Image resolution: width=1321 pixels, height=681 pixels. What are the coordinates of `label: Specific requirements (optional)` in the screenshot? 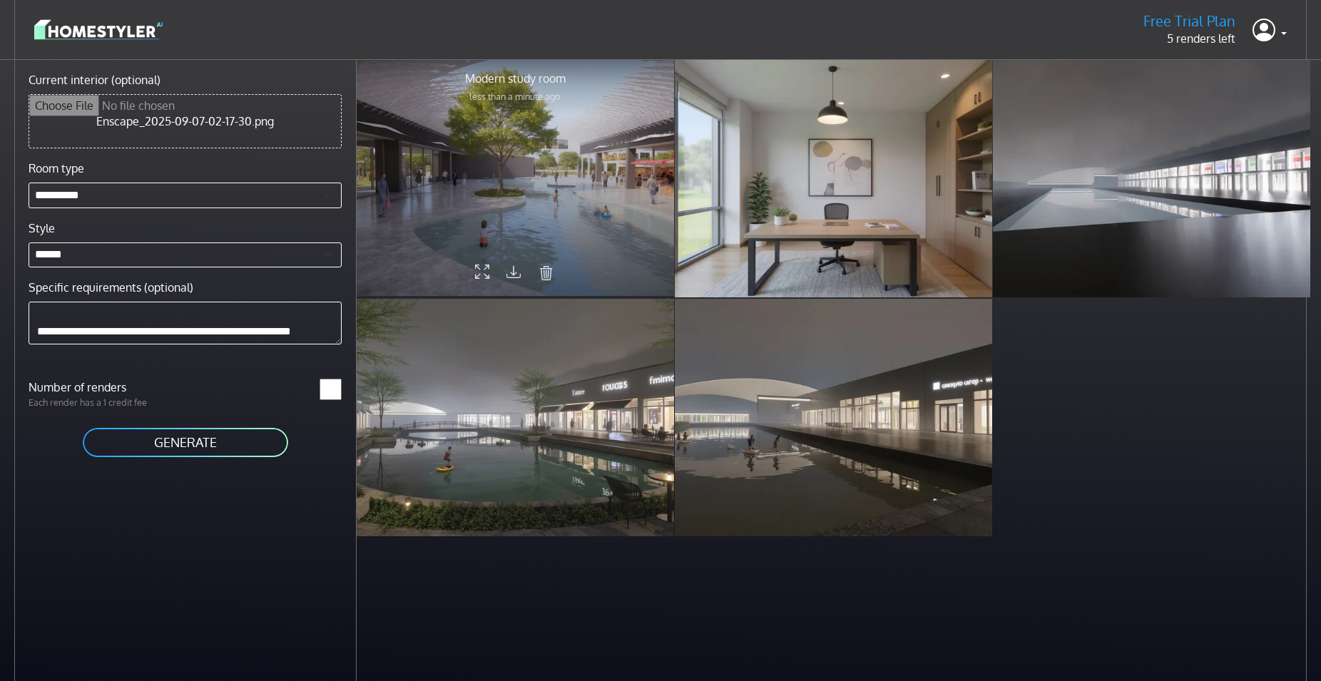 It's located at (111, 288).